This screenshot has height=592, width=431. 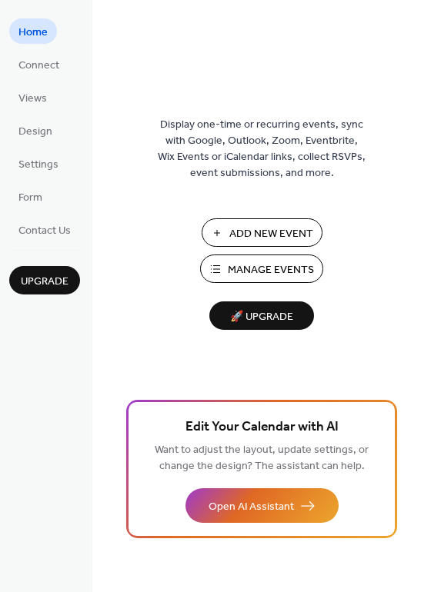 I want to click on span: Connect, so click(x=38, y=65).